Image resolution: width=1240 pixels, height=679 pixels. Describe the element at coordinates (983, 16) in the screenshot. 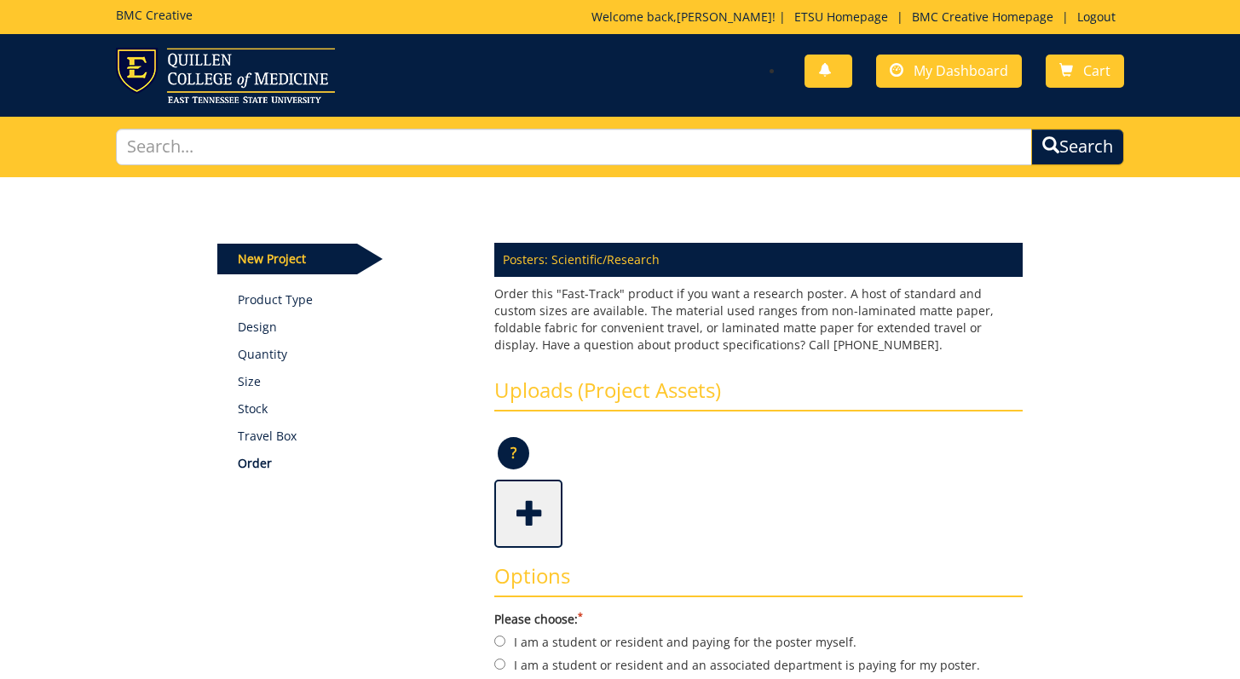

I see `a: BMC Creative Homepage` at that location.